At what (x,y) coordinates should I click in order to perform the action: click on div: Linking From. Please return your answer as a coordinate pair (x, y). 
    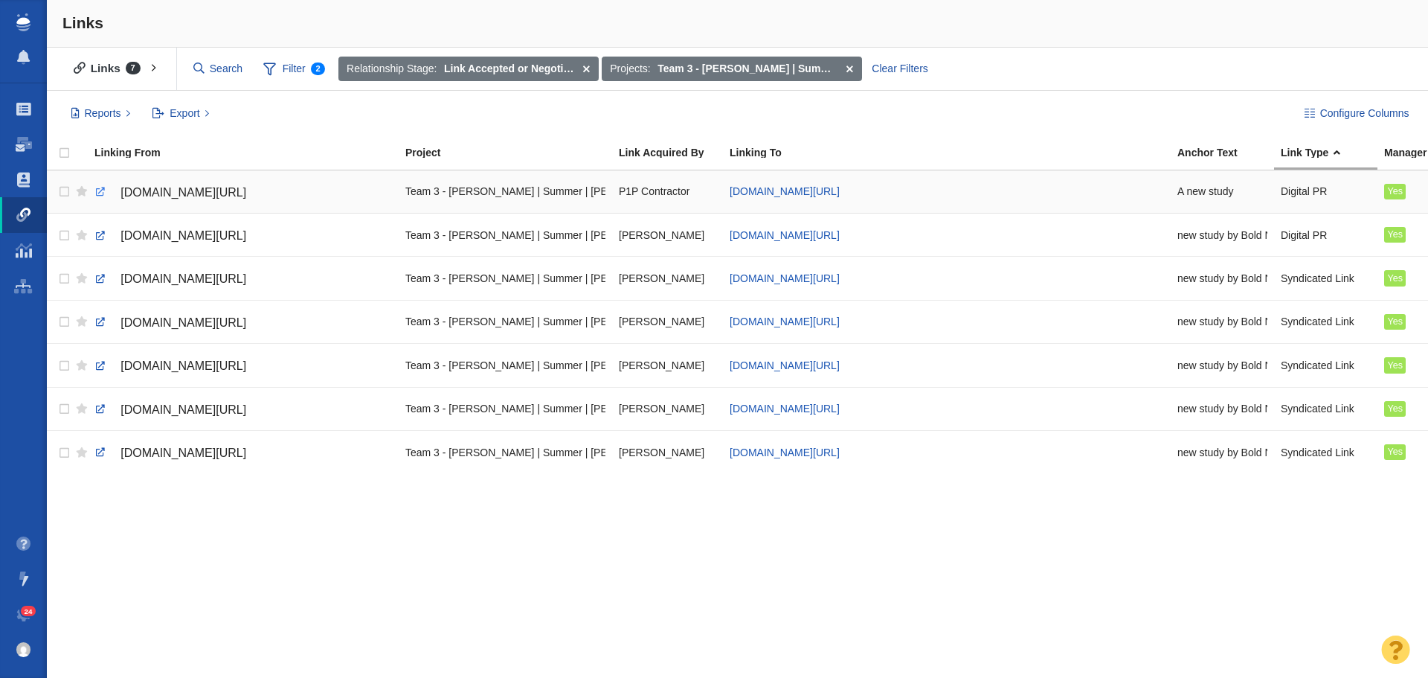
    Looking at the image, I should click on (249, 152).